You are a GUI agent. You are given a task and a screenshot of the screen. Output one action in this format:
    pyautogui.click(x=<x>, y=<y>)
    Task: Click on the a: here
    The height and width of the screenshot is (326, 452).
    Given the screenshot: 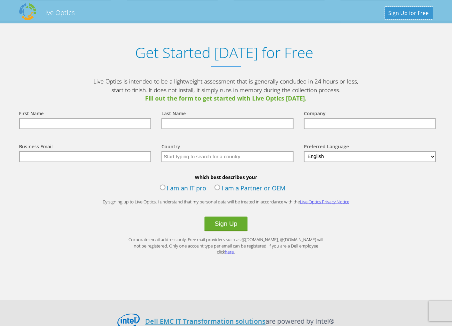 What is the action you would take?
    pyautogui.click(x=229, y=251)
    